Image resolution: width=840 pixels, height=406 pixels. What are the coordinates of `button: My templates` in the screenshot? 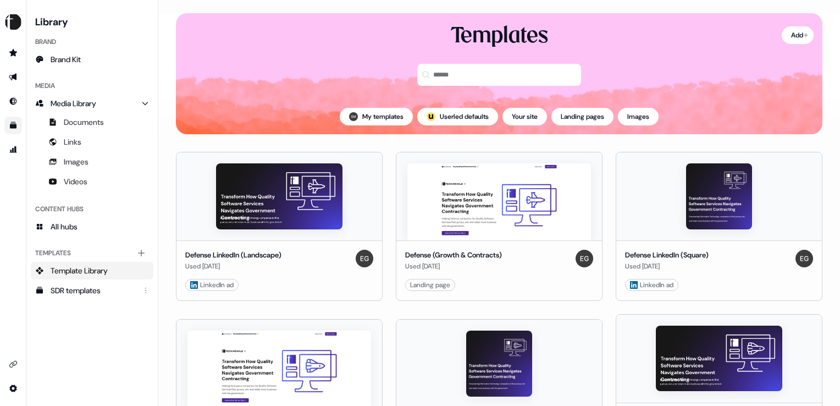 It's located at (376, 117).